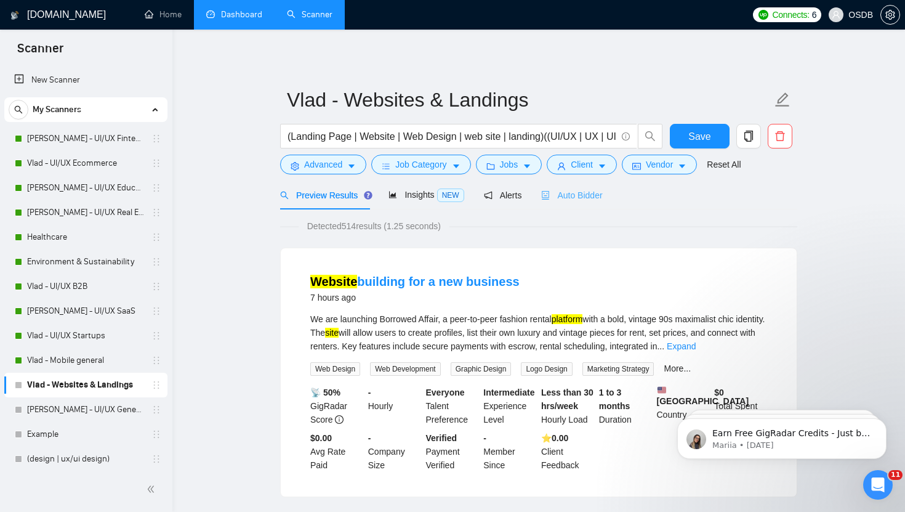 The image size is (905, 512). What do you see at coordinates (509, 164) in the screenshot?
I see `span: Jobs` at bounding box center [509, 164].